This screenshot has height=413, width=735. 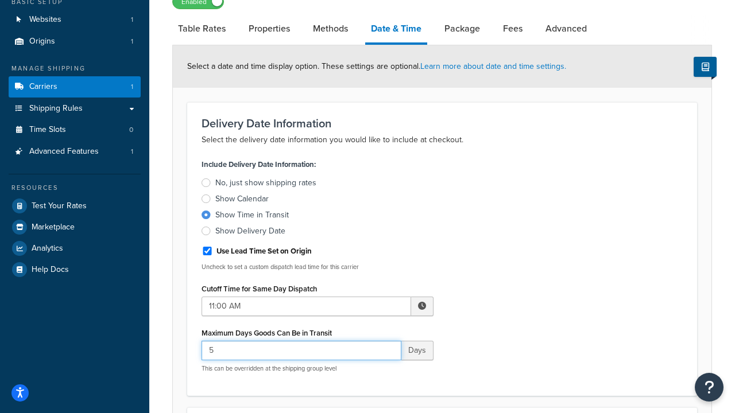 I want to click on li: Origins, so click(x=75, y=41).